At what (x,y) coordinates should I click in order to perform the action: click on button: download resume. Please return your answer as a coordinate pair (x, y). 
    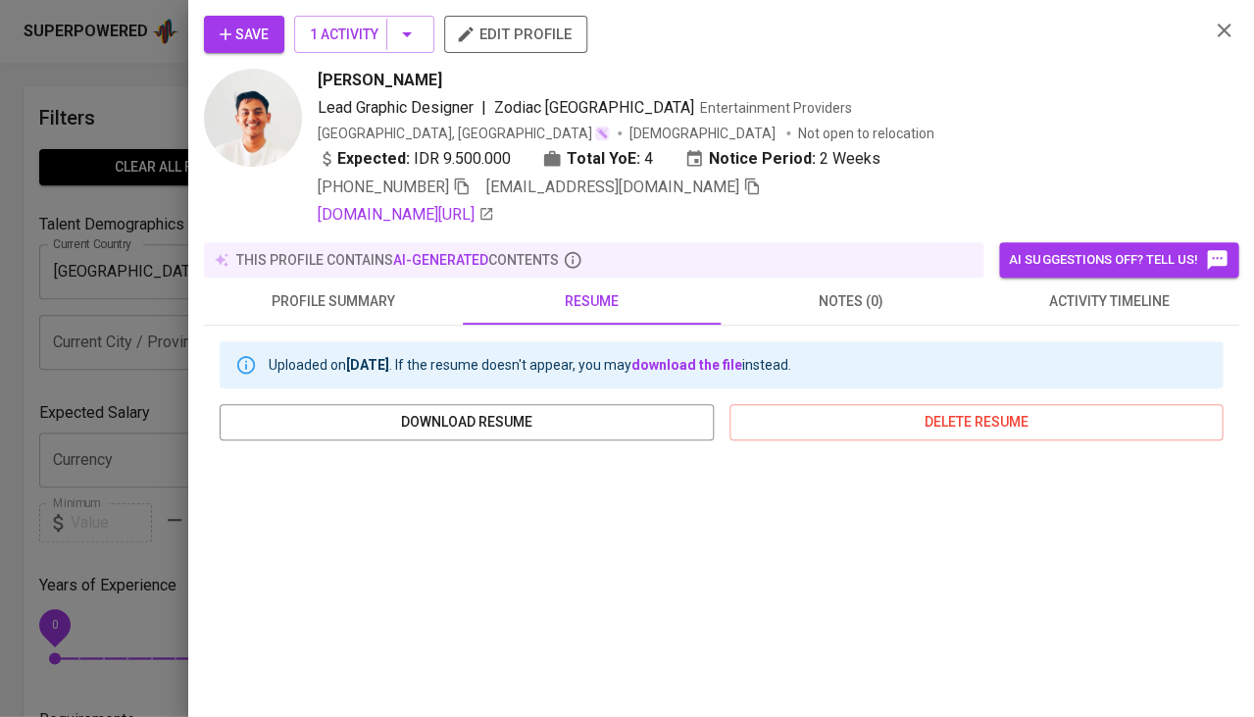
    Looking at the image, I should click on (467, 422).